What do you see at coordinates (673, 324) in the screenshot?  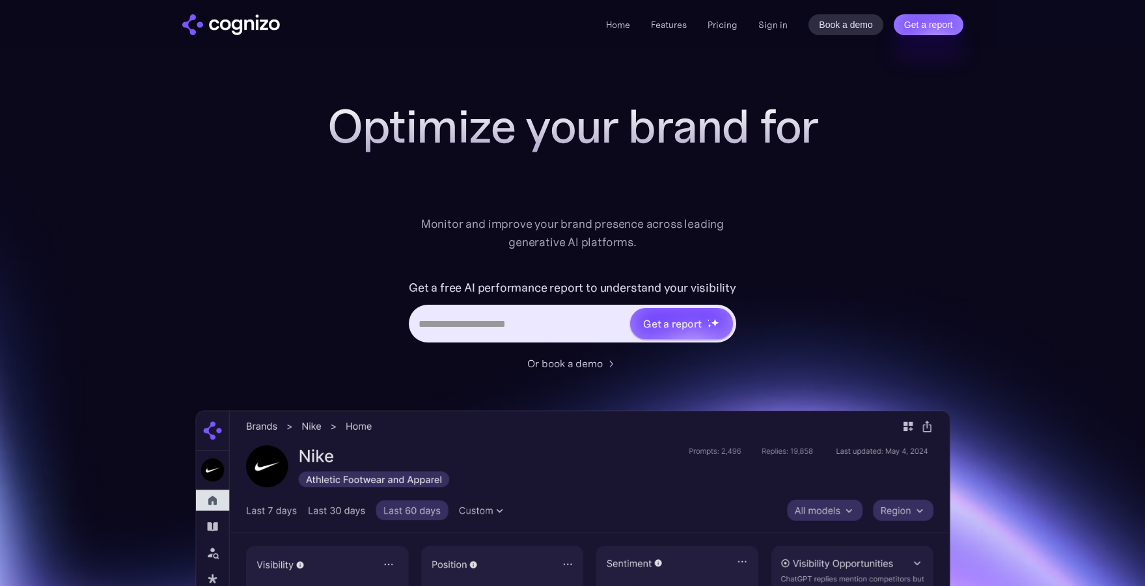 I see `div: Get a report` at bounding box center [673, 324].